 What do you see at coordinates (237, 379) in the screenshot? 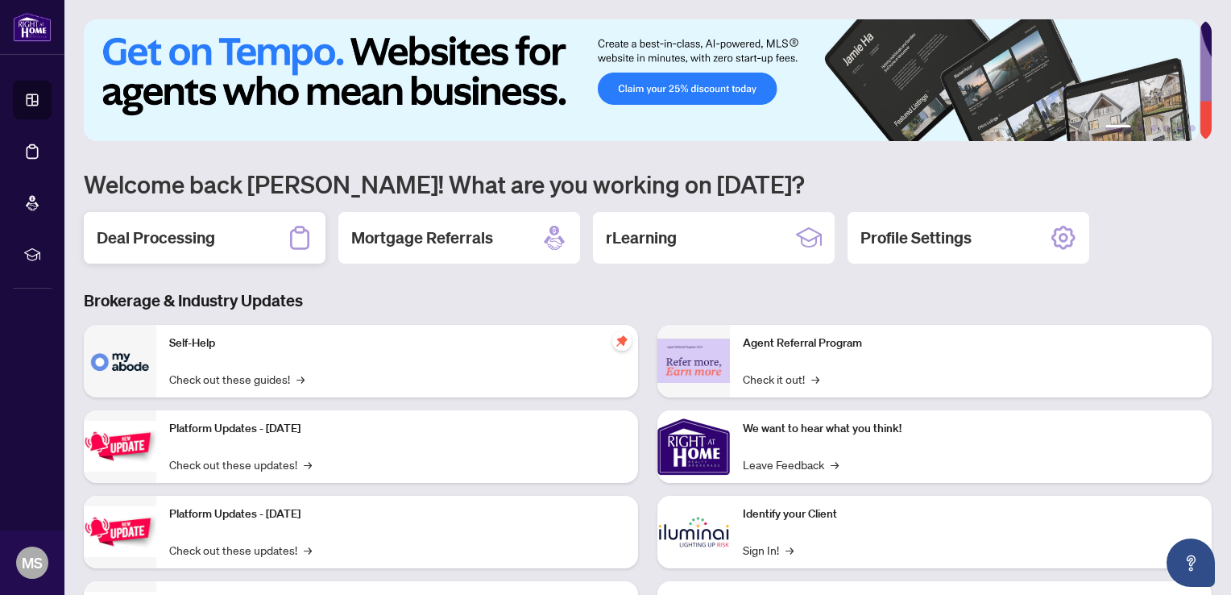
I see `a: Check out these guides!→` at bounding box center [237, 379].